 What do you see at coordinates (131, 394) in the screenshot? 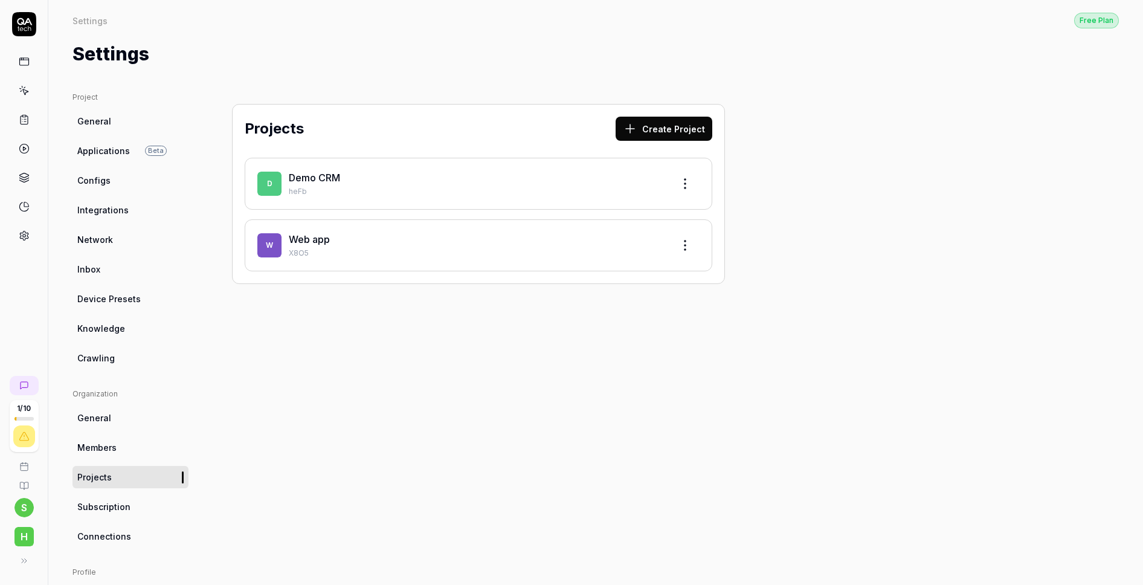
I see `div: Organization` at bounding box center [131, 394].